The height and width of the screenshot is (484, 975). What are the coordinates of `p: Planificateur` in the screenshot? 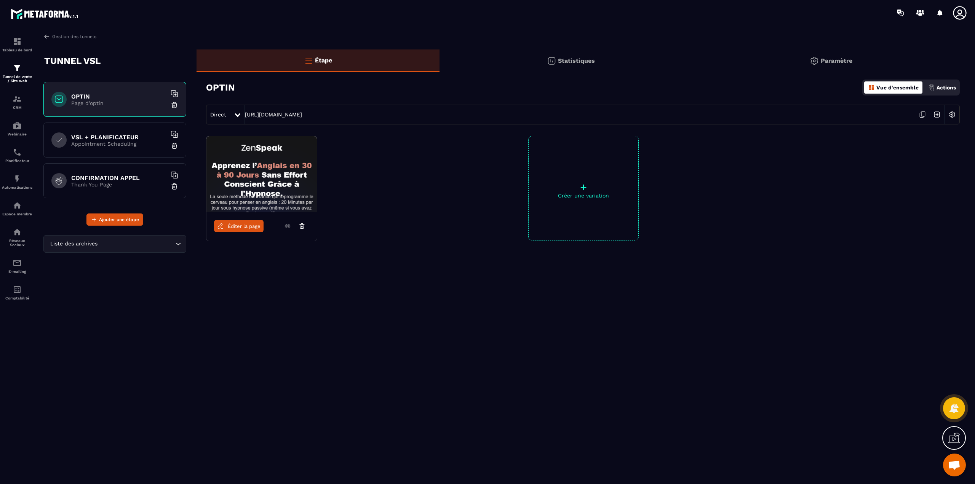 It's located at (17, 161).